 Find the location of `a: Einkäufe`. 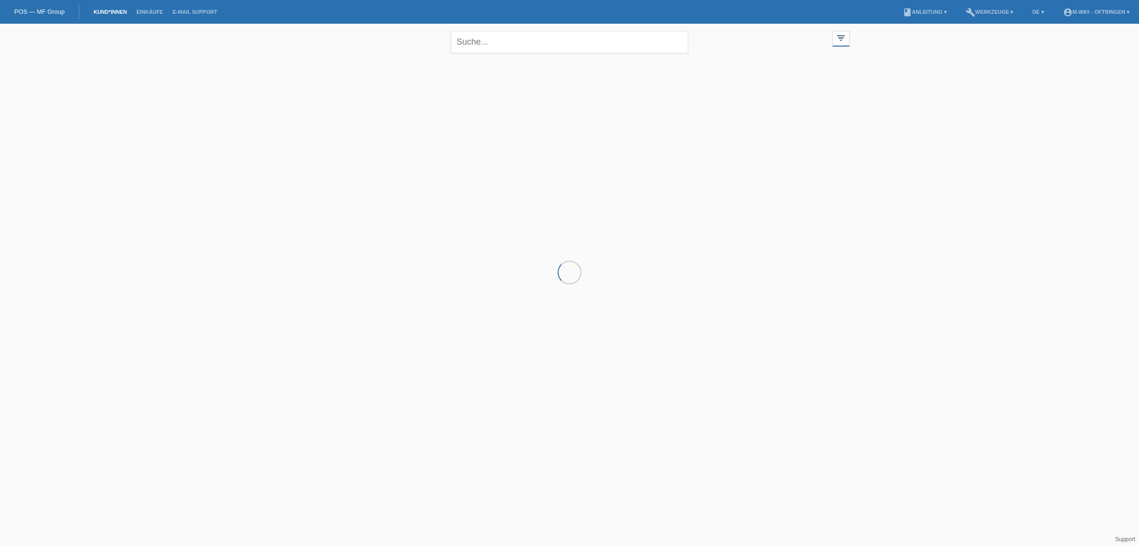

a: Einkäufe is located at coordinates (150, 12).